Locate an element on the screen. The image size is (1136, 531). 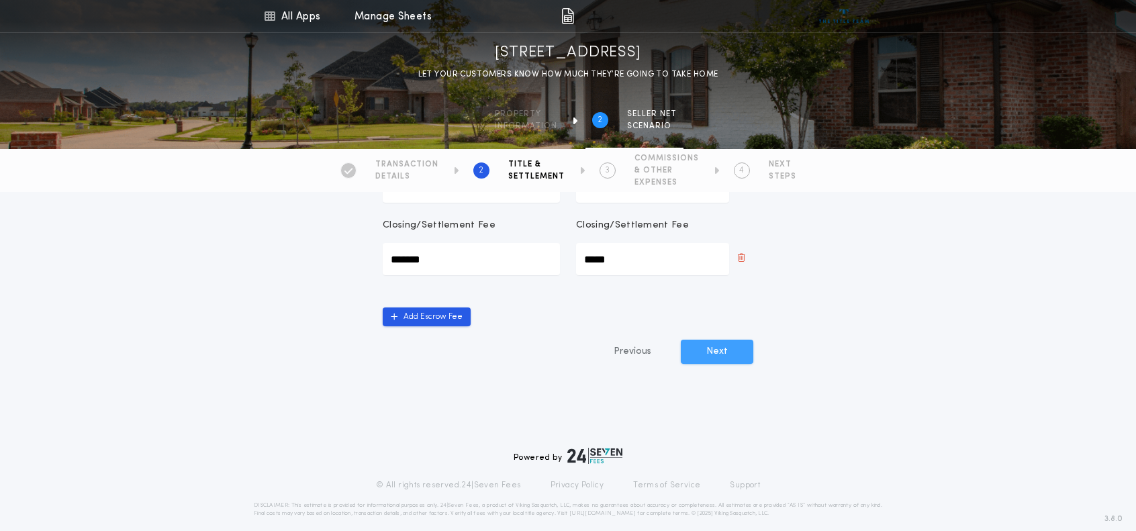
p: DISCLAIMER: This estimate is provided for informational purposes only. 24|Seven Fees, a product o... is located at coordinates (568, 510).